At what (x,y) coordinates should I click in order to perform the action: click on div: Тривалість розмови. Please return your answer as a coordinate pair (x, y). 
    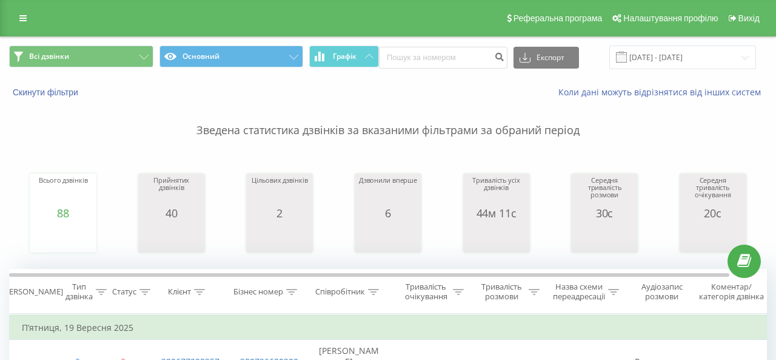
    Looking at the image, I should click on (502, 292).